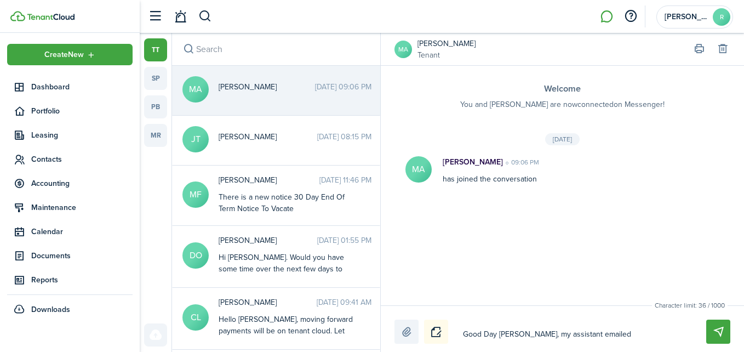 This screenshot has height=352, width=744. Describe the element at coordinates (82, 111) in the screenshot. I see `span: Portfolio` at that location.